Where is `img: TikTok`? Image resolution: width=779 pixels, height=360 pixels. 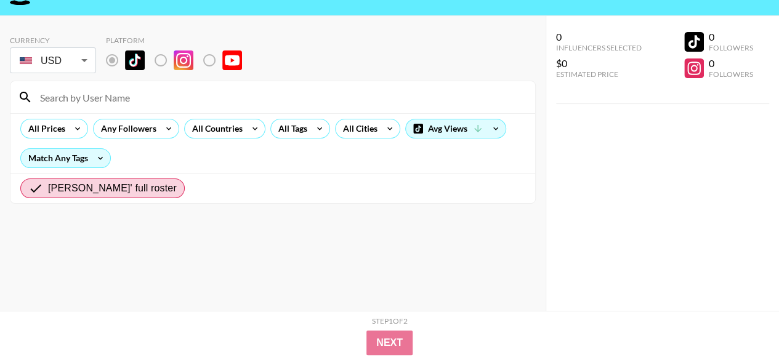
img: TikTok is located at coordinates (135, 60).